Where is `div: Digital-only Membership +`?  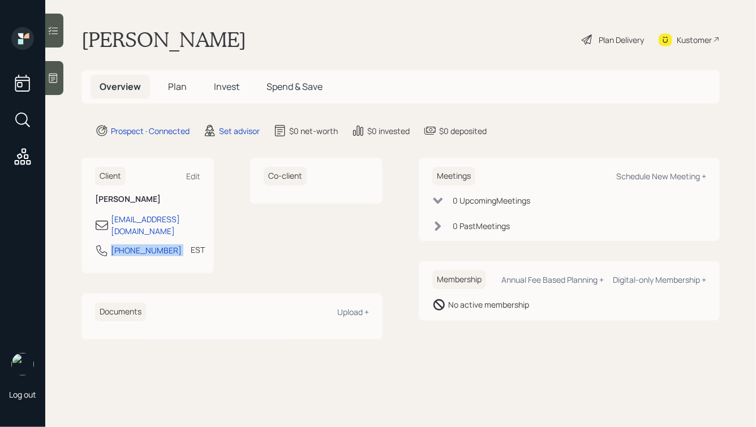 div: Digital-only Membership + is located at coordinates (659, 279).